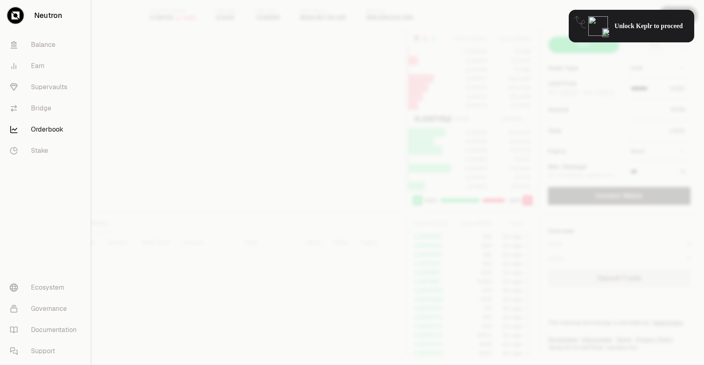 The height and width of the screenshot is (365, 704). What do you see at coordinates (606, 33) in the screenshot?
I see `img: icon-click-cursor.png` at bounding box center [606, 33].